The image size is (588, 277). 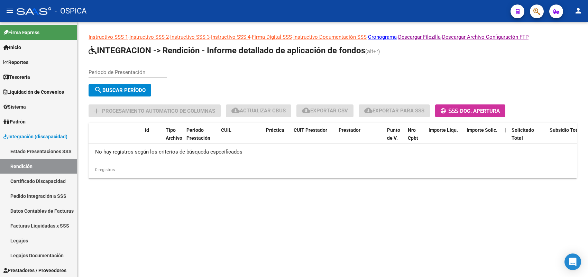 What do you see at coordinates (98, 90) in the screenshot?
I see `mat-icon: search` at bounding box center [98, 90].